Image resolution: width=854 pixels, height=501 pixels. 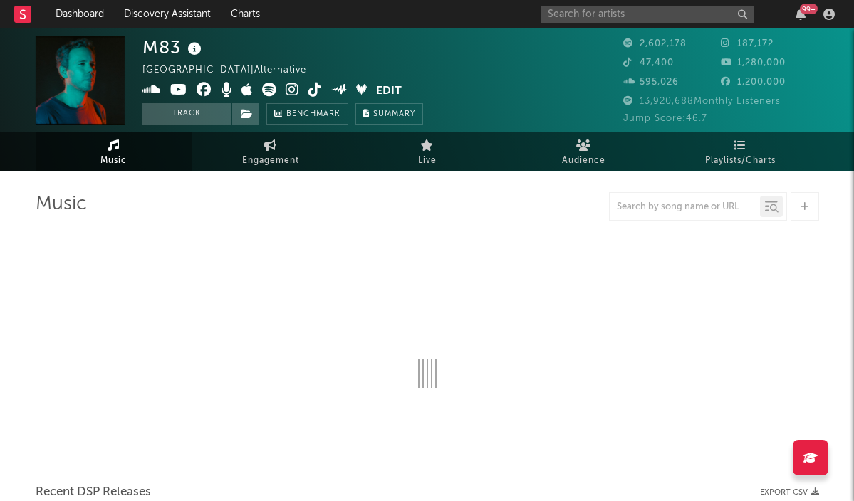 I want to click on button: Edit, so click(x=389, y=91).